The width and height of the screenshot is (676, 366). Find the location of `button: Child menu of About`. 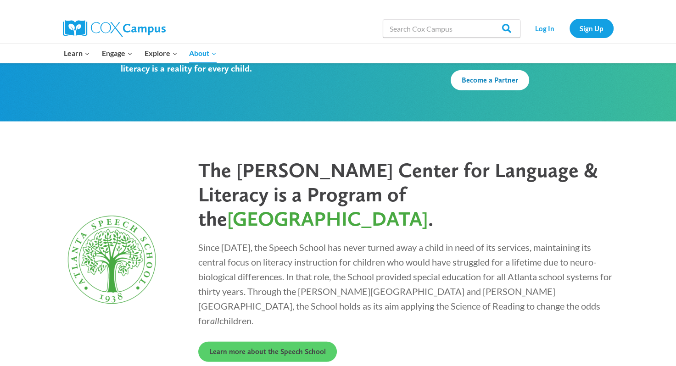

button: Child menu of About is located at coordinates (203, 53).